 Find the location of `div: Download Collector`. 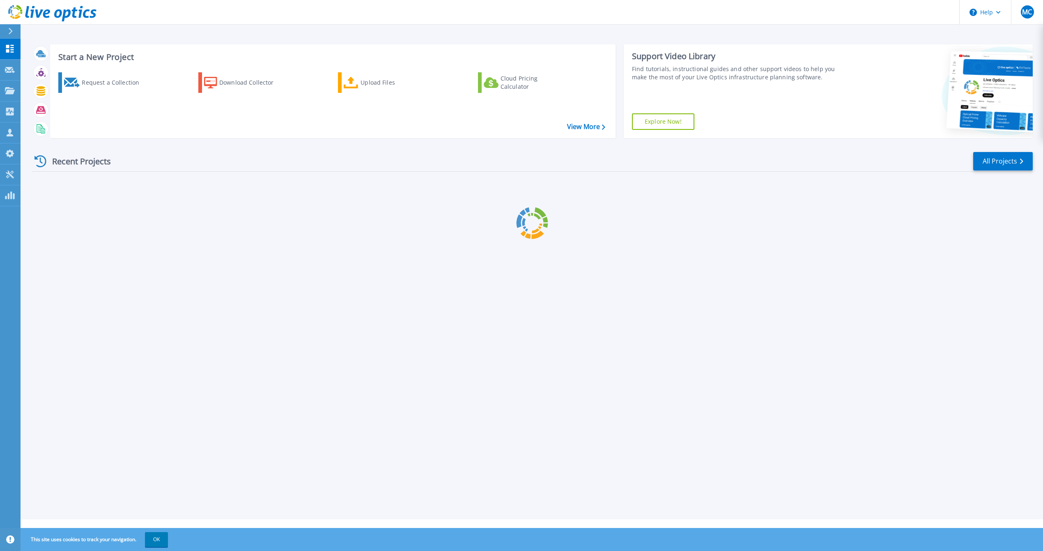

div: Download Collector is located at coordinates (252, 83).